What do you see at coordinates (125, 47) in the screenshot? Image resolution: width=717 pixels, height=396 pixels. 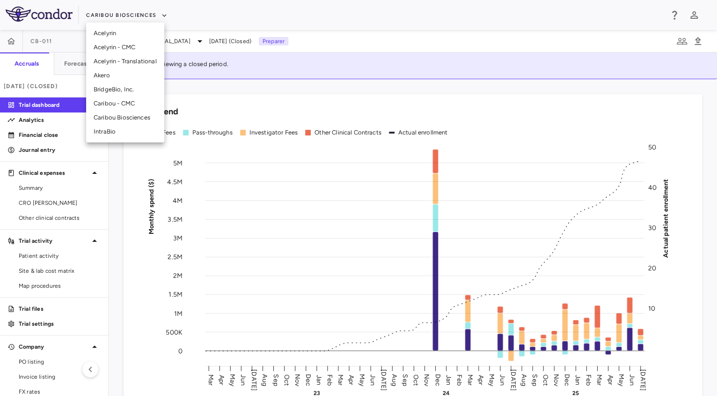 I see `li: Acelyrin - CMC` at bounding box center [125, 47].